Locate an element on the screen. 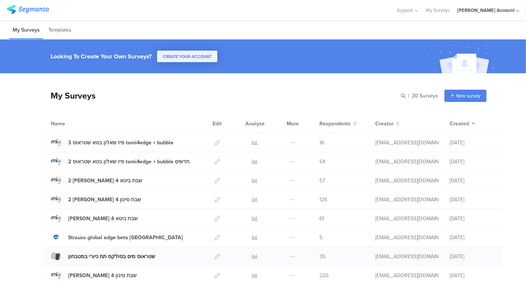 This screenshot has height=282, width=526. a: 3 פיז שאלון בטא שטראוס tami4edge + bubble is located at coordinates (112, 142).